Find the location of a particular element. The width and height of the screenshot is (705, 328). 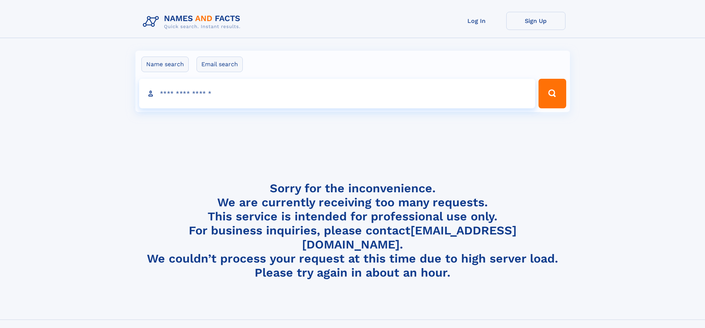

label: Name search is located at coordinates (165, 64).